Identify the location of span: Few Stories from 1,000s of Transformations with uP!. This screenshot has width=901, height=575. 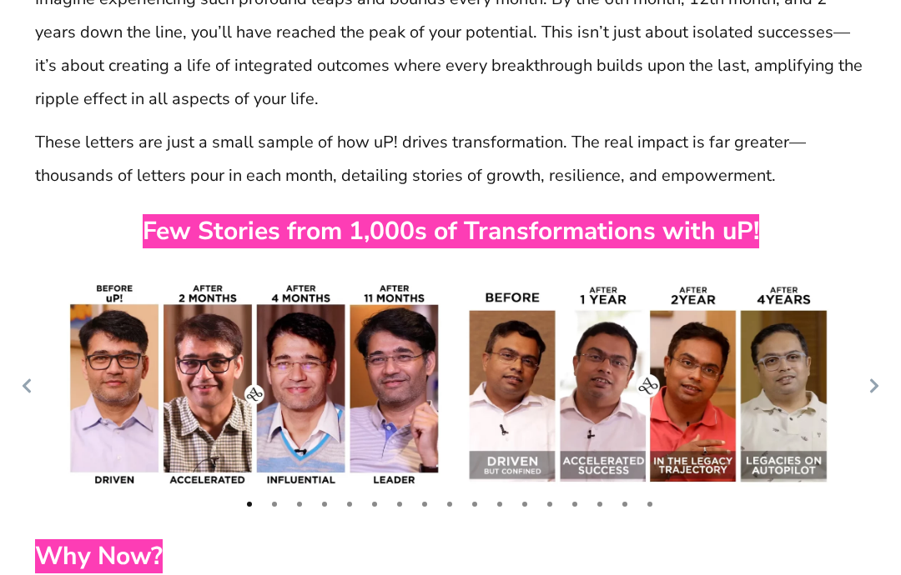
(450, 232).